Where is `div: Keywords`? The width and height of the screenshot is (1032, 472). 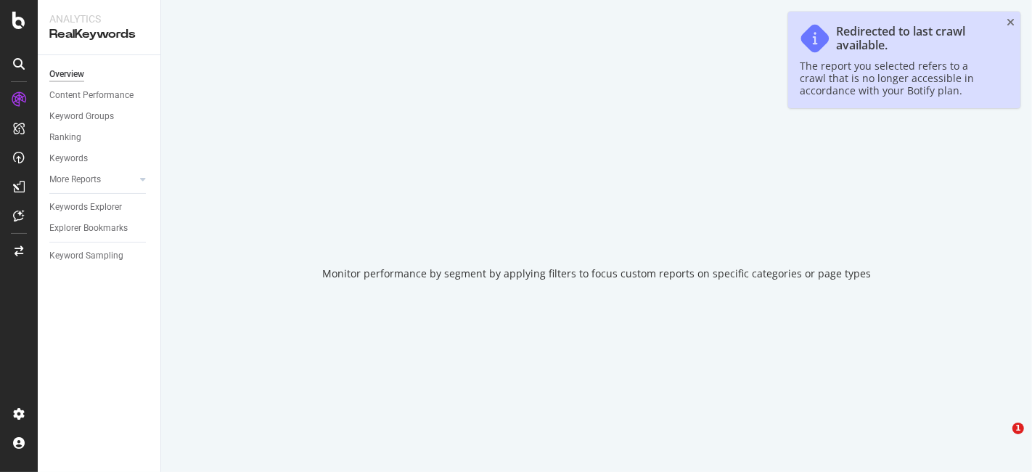 div: Keywords is located at coordinates (68, 158).